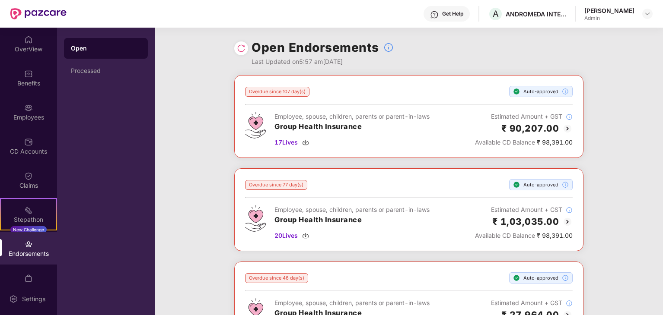  What do you see at coordinates (29, 245) in the screenshot?
I see `img: svg+xml;base64,PHN2ZyBpZD0iRW5kb3JzZW1lbnRzIiB4bWxucz0iaHR0cDovL3d3dy53My5vcmcvMjAwMC9zdmciIHdpZH...` at bounding box center [29, 245].